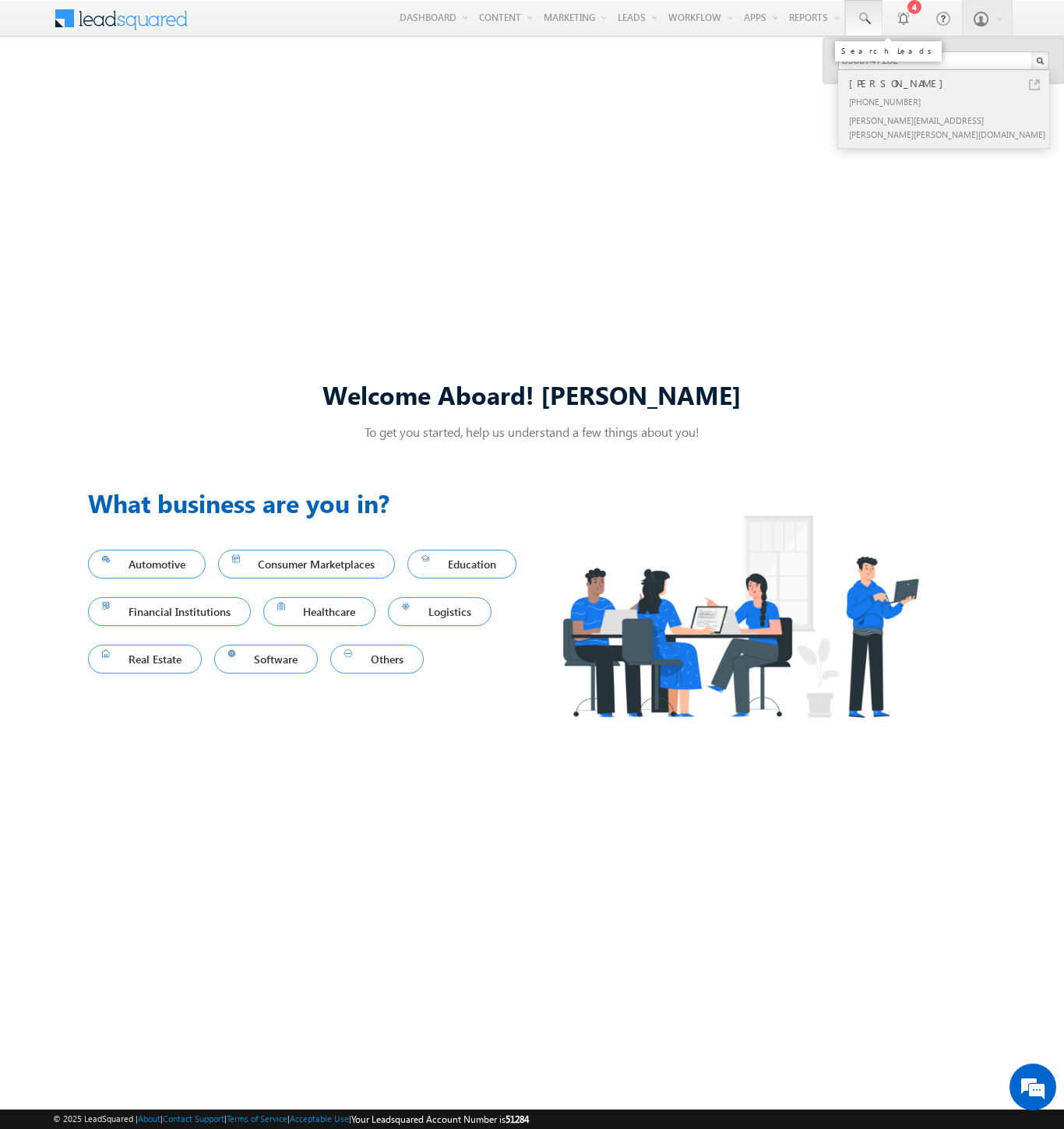  Describe the element at coordinates (440, 1118) in the screenshot. I see `span: Your Leadsquared Account Number is` at that location.